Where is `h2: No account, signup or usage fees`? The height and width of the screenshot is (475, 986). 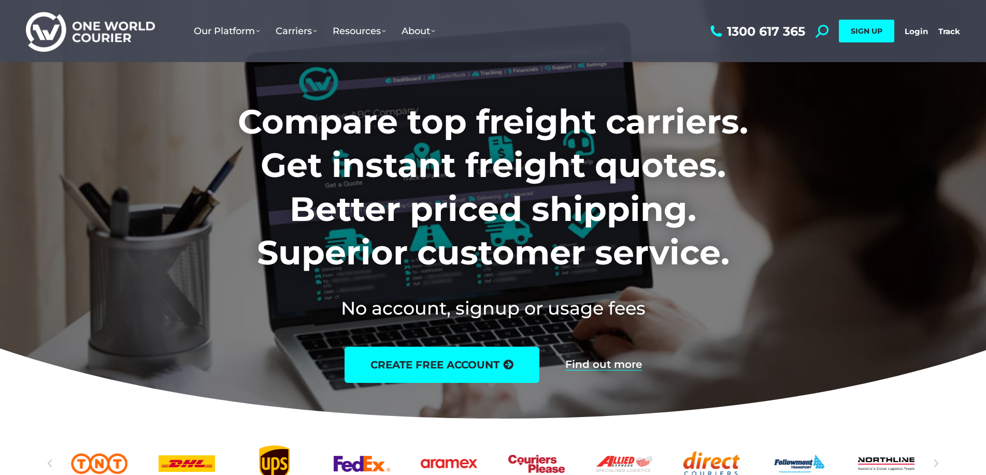 h2: No account, signup or usage fees is located at coordinates (493, 308).